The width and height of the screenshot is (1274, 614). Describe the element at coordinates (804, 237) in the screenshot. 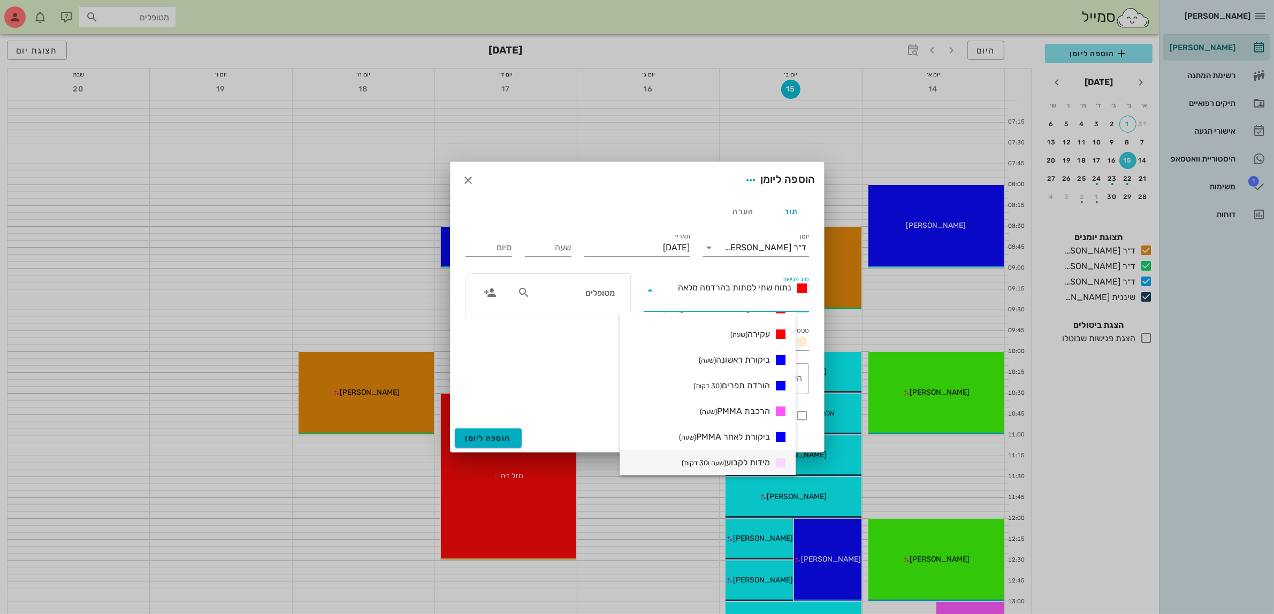

I see `label: יומן` at that location.